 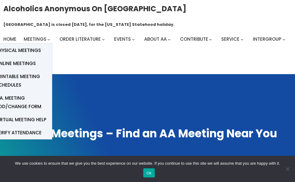 I want to click on button: Intergroup submenu, so click(x=284, y=39).